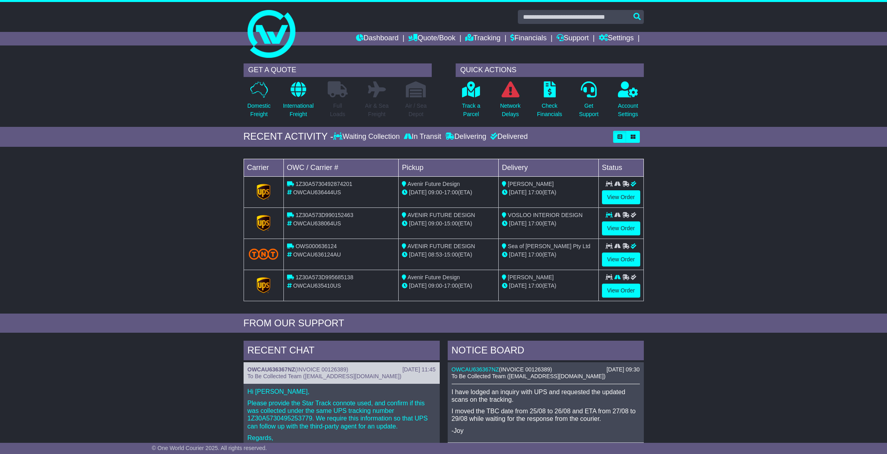  Describe the element at coordinates (264, 254) in the screenshot. I see `img: TNT_Domestic.png` at that location.